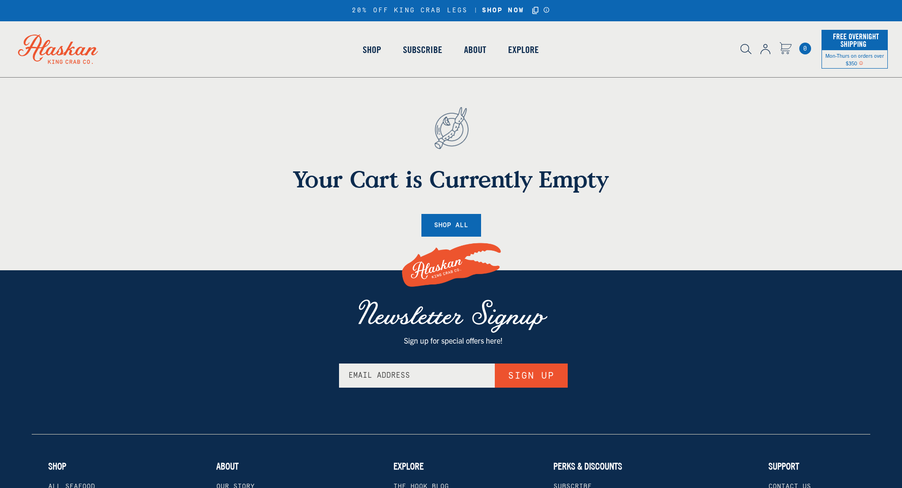 The image size is (902, 488). What do you see at coordinates (372, 50) in the screenshot?
I see `a: Shop` at bounding box center [372, 50].